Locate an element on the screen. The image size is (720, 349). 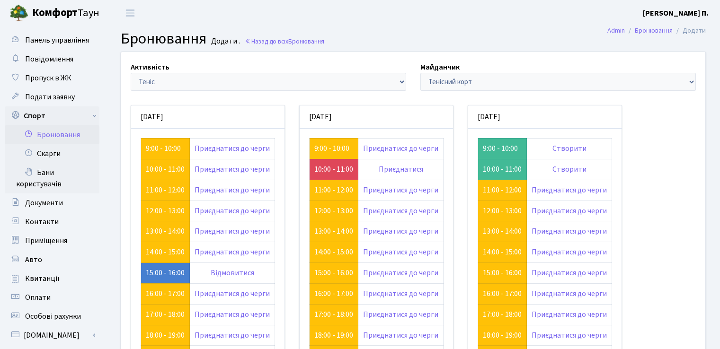
span: Оплати is located at coordinates (38, 298).